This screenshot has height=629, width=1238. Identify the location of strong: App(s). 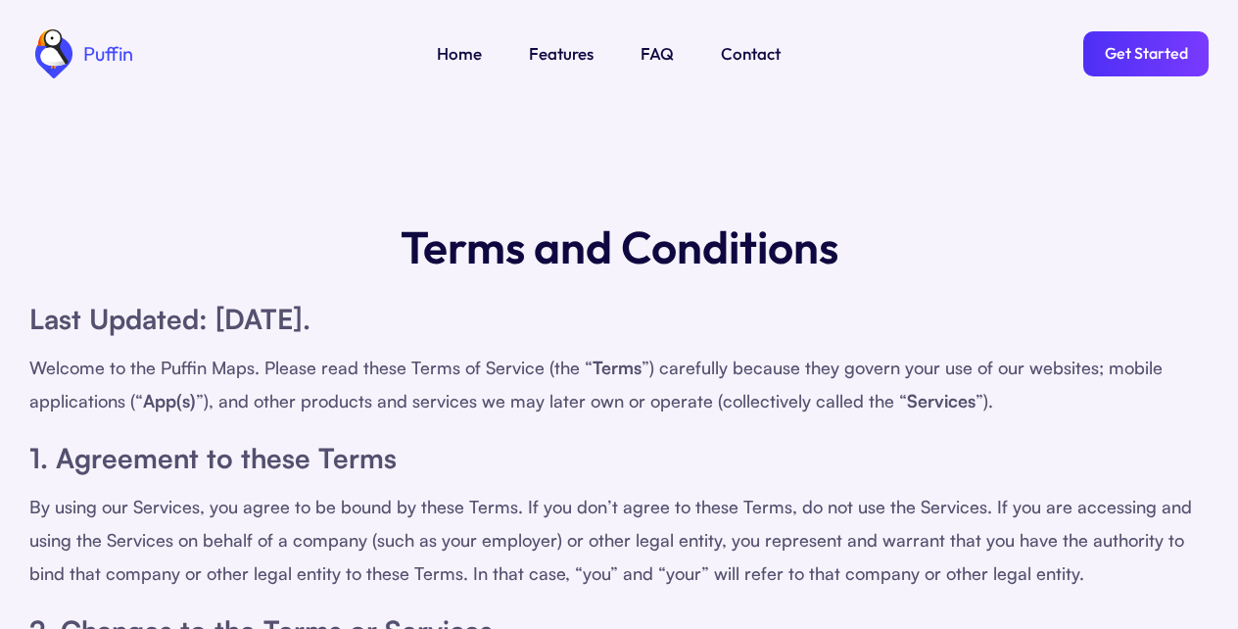
(169, 401).